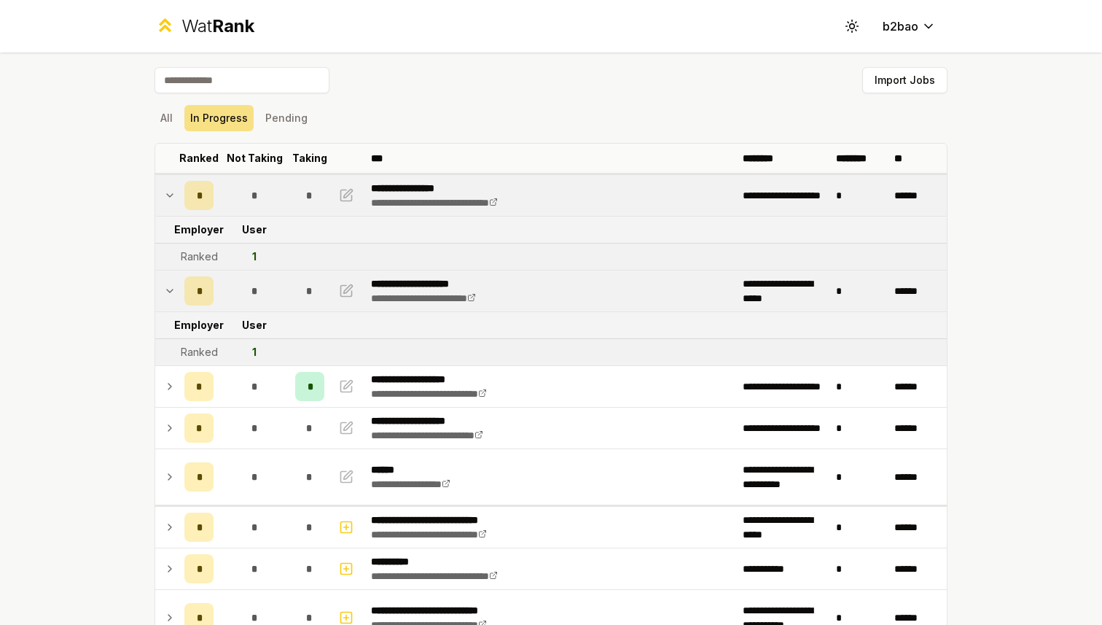 The height and width of the screenshot is (625, 1102). What do you see at coordinates (254, 158) in the screenshot?
I see `p: Not Taking` at bounding box center [254, 158].